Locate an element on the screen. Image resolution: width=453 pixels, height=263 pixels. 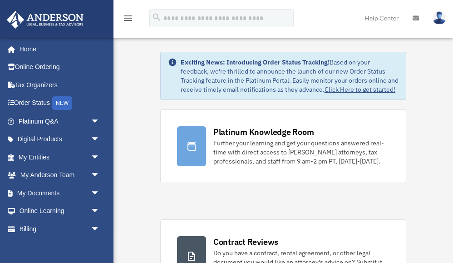
i: menu is located at coordinates (128, 18).